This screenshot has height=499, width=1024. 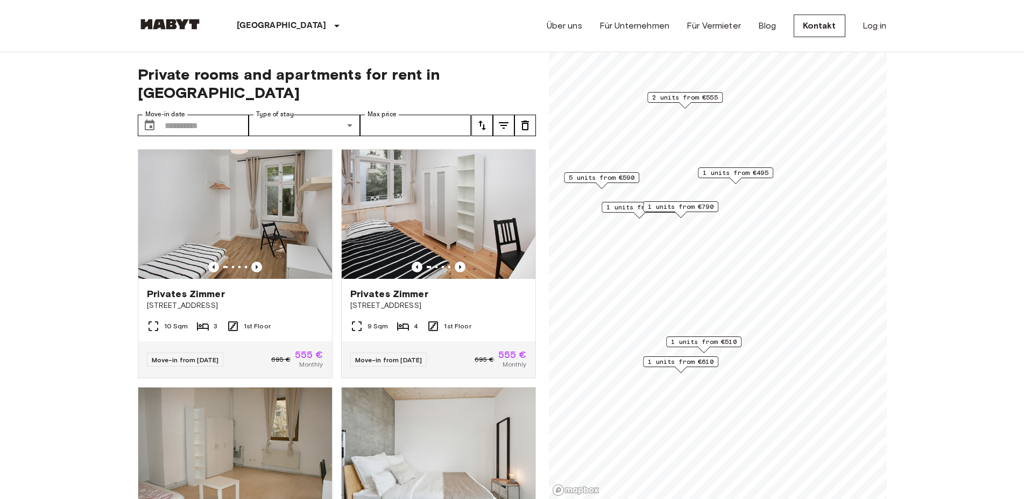 What do you see at coordinates (714, 26) in the screenshot?
I see `a: Für Vermieter` at bounding box center [714, 26].